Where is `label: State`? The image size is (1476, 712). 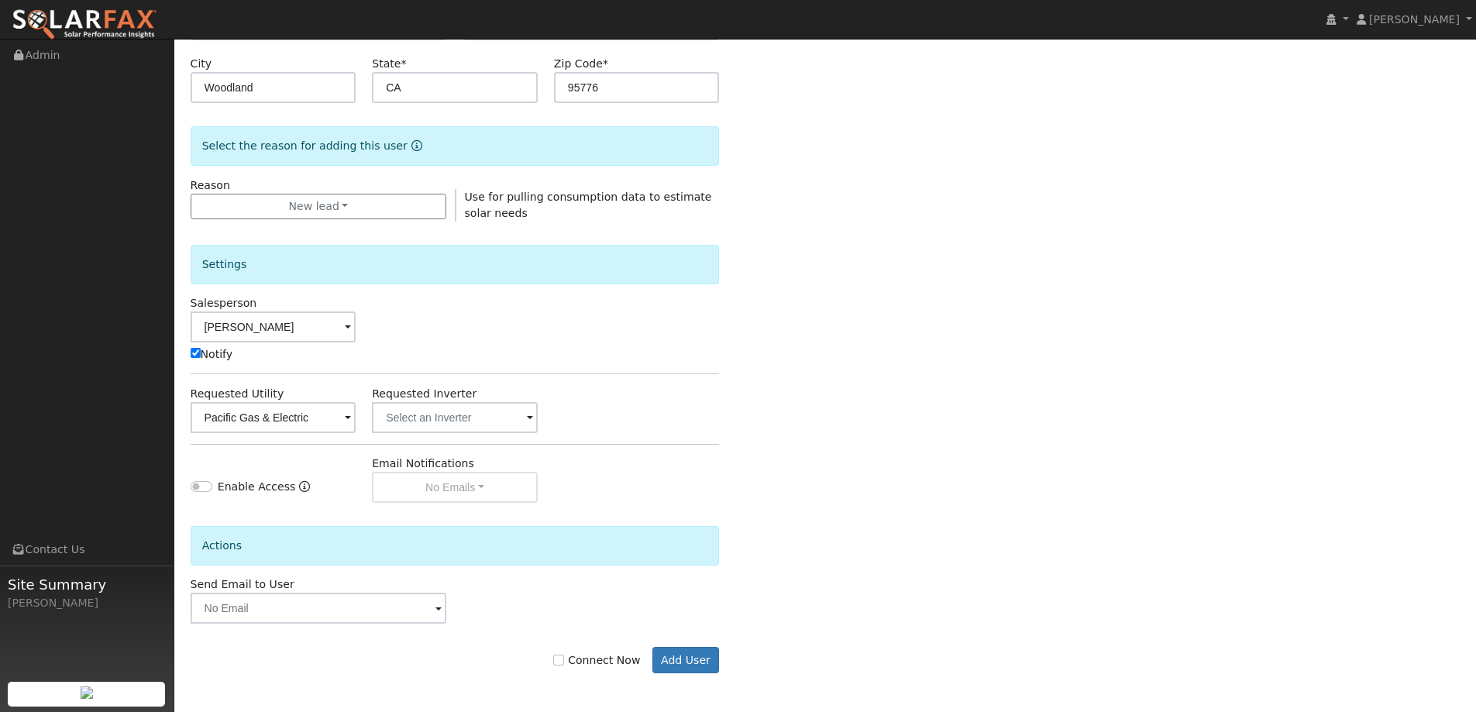
label: State is located at coordinates (389, 64).